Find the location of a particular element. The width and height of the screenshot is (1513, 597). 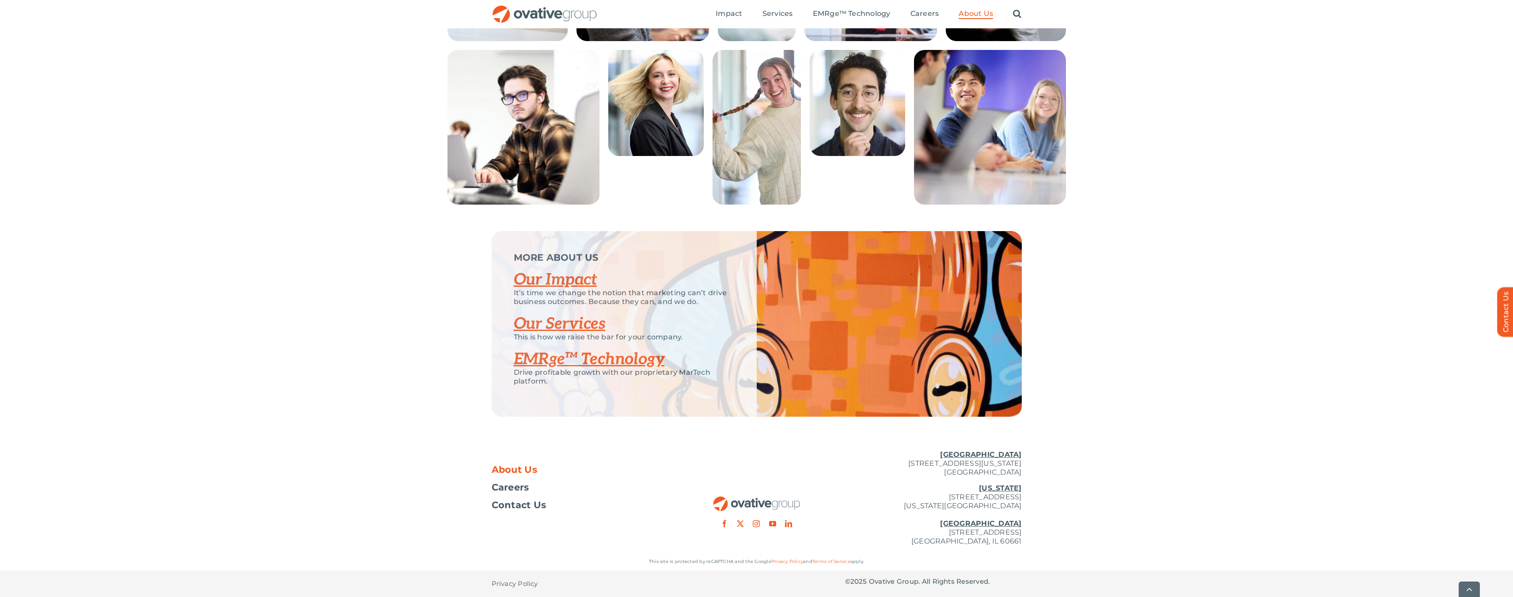

a: facebook is located at coordinates (724, 523).